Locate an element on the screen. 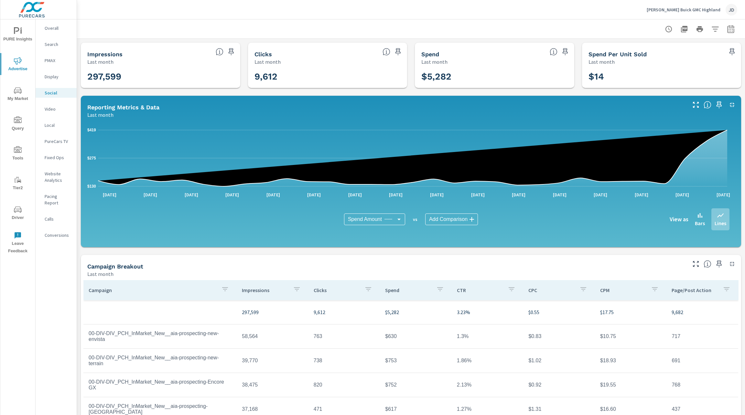 The height and width of the screenshot is (415, 745). p: Website Analytics is located at coordinates (58, 177).